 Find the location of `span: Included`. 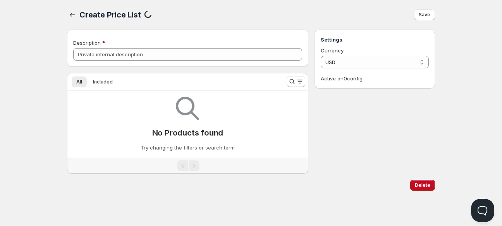

span: Included is located at coordinates (103, 82).